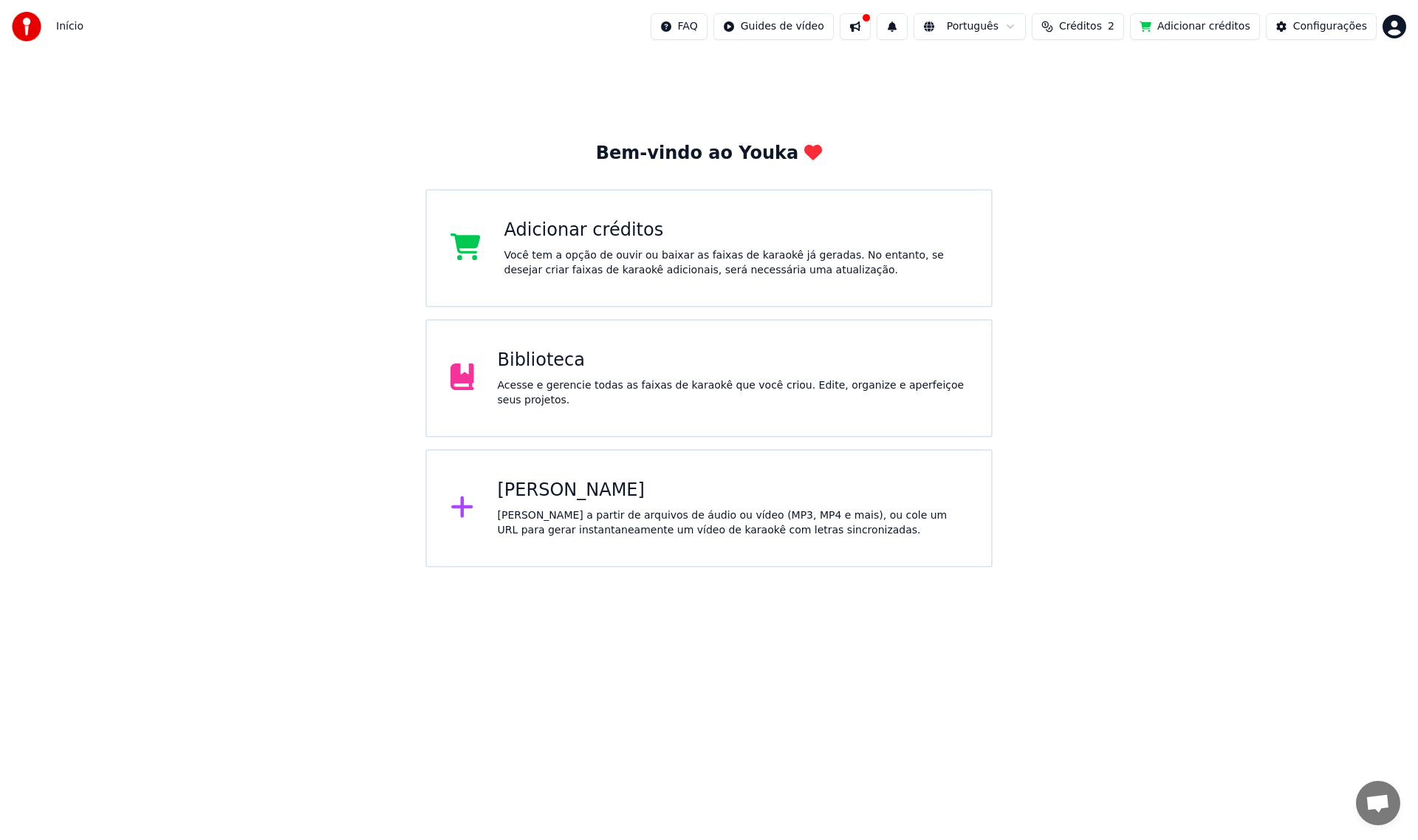 Image resolution: width=1418 pixels, height=840 pixels. Describe the element at coordinates (1378, 803) in the screenshot. I see `div: Bate-papo aberto` at that location.